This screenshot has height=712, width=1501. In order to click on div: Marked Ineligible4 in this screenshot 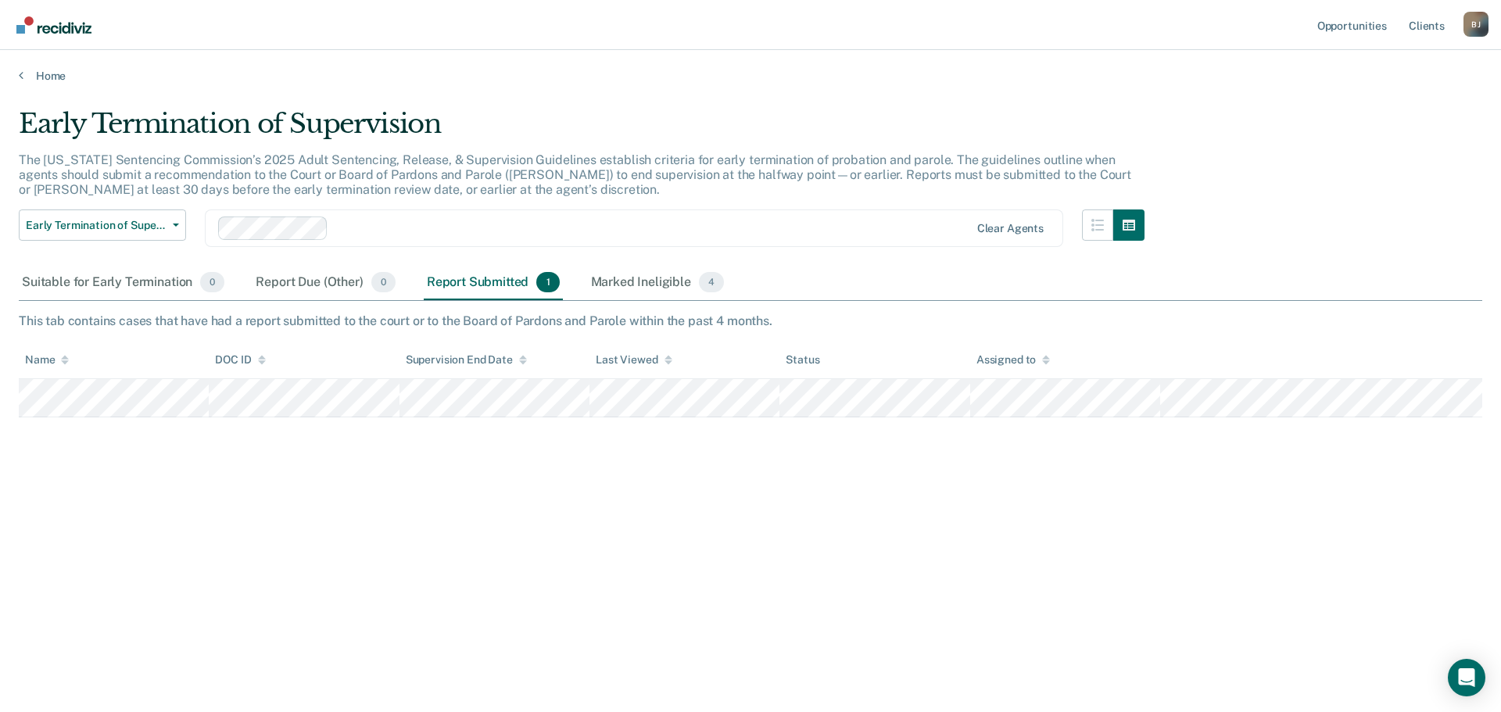, I will do `click(658, 283)`.